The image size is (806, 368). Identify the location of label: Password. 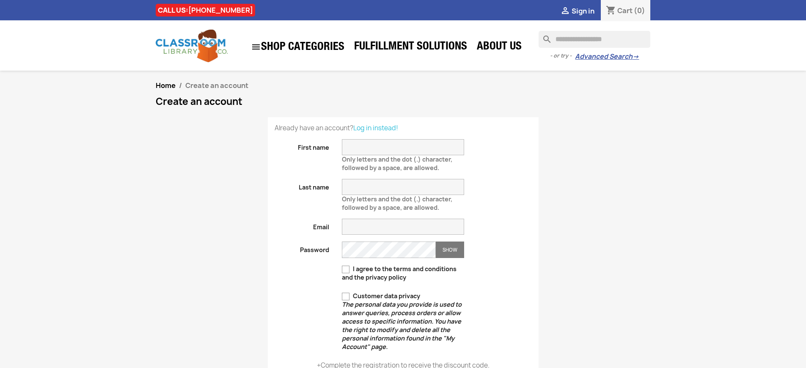
(302, 248).